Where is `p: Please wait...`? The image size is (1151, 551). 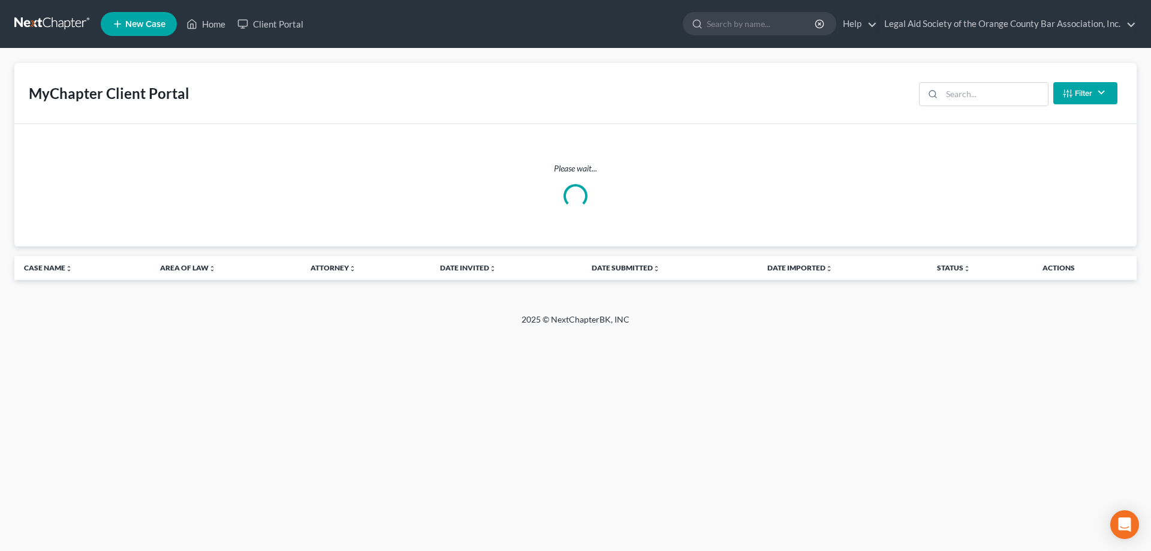 p: Please wait... is located at coordinates (575, 168).